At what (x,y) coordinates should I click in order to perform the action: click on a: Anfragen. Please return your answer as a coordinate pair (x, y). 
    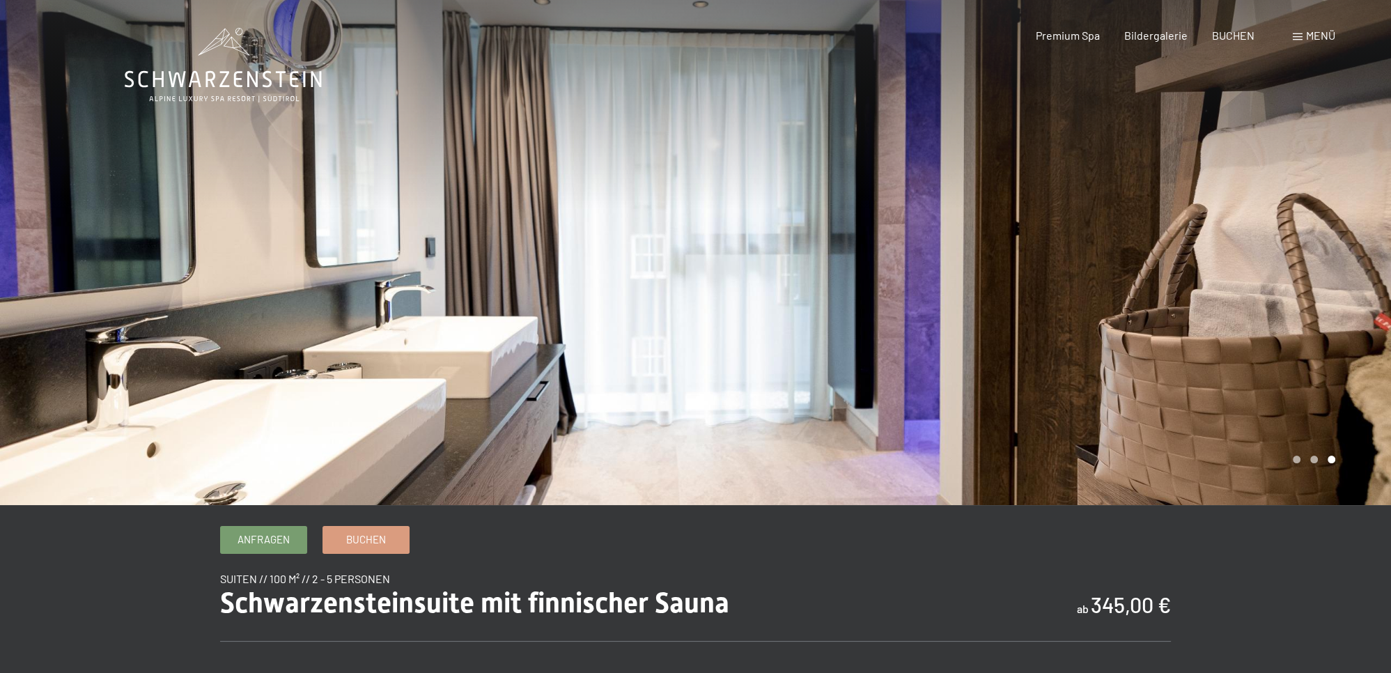
    Looking at the image, I should click on (263, 540).